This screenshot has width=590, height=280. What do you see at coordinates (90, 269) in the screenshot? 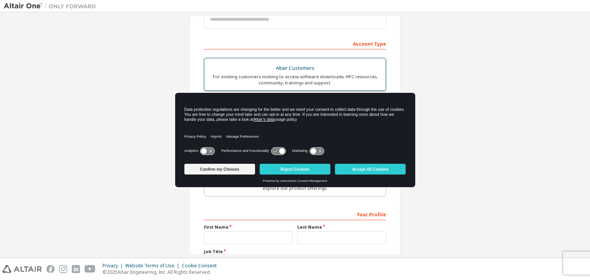
I see `img: youtube.svg` at bounding box center [90, 269].